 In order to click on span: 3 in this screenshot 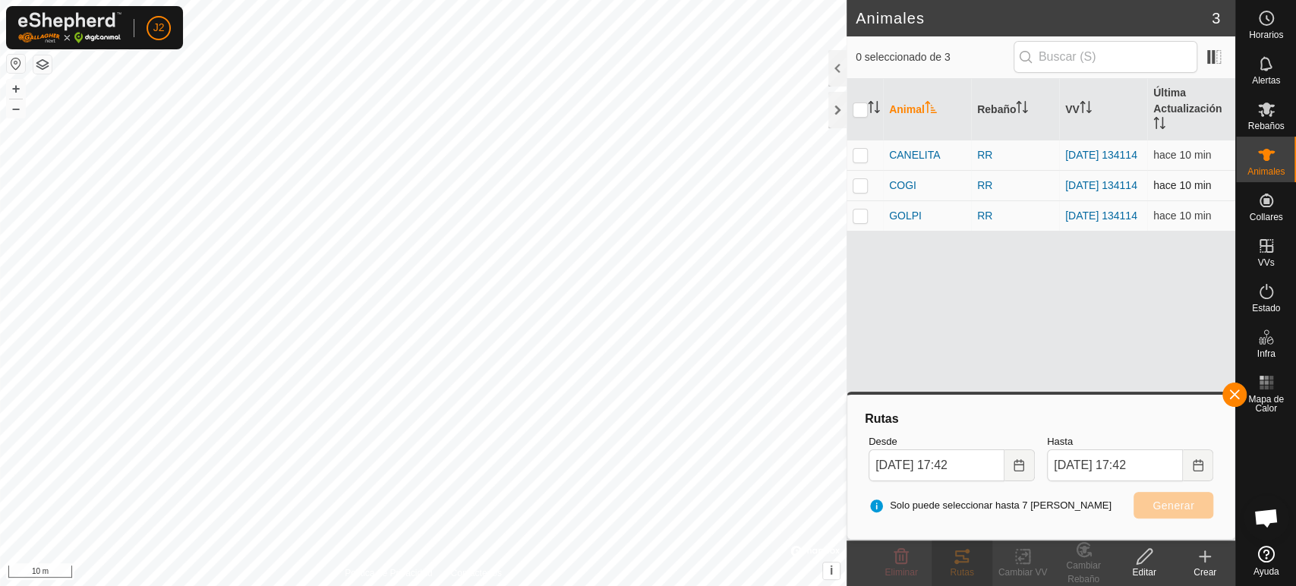, I will do `click(1215, 18)`.